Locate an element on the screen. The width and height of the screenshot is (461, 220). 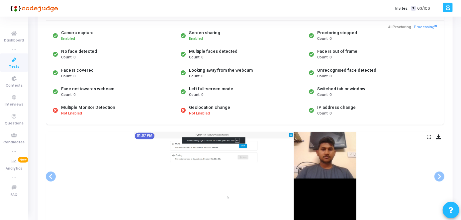
label: Invites: is located at coordinates (402, 8).